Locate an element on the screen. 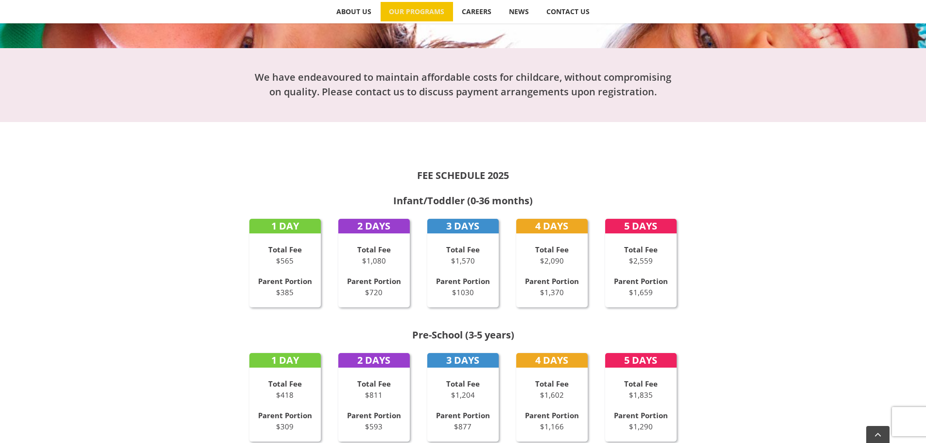 Image resolution: width=926 pixels, height=443 pixels. a: CONTACT US is located at coordinates (568, 12).